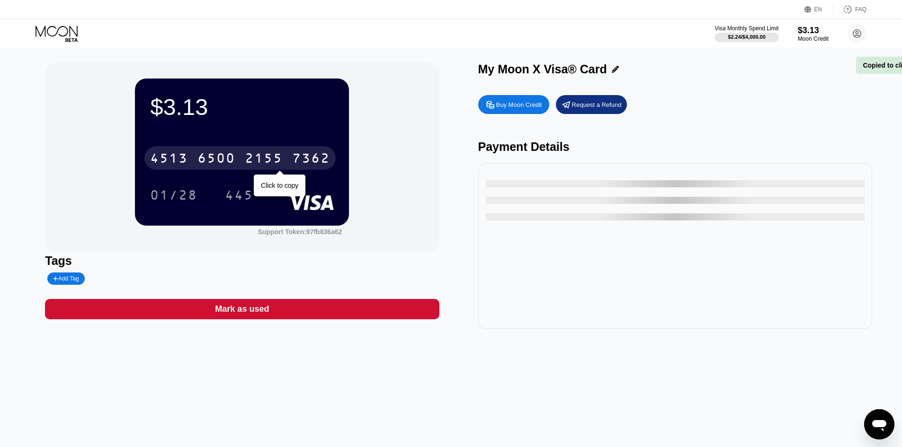 The height and width of the screenshot is (447, 902). What do you see at coordinates (216, 160) in the screenshot?
I see `div: 6500` at bounding box center [216, 160].